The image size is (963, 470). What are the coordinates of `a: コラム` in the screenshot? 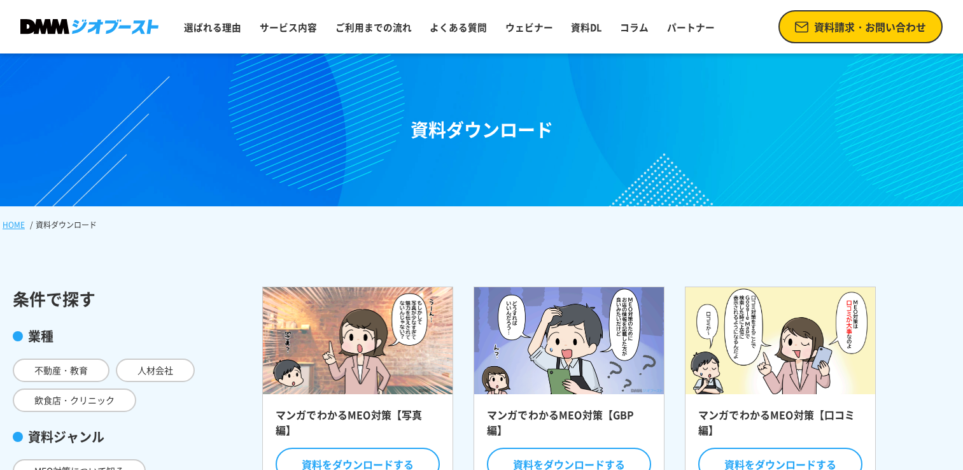 It's located at (634, 27).